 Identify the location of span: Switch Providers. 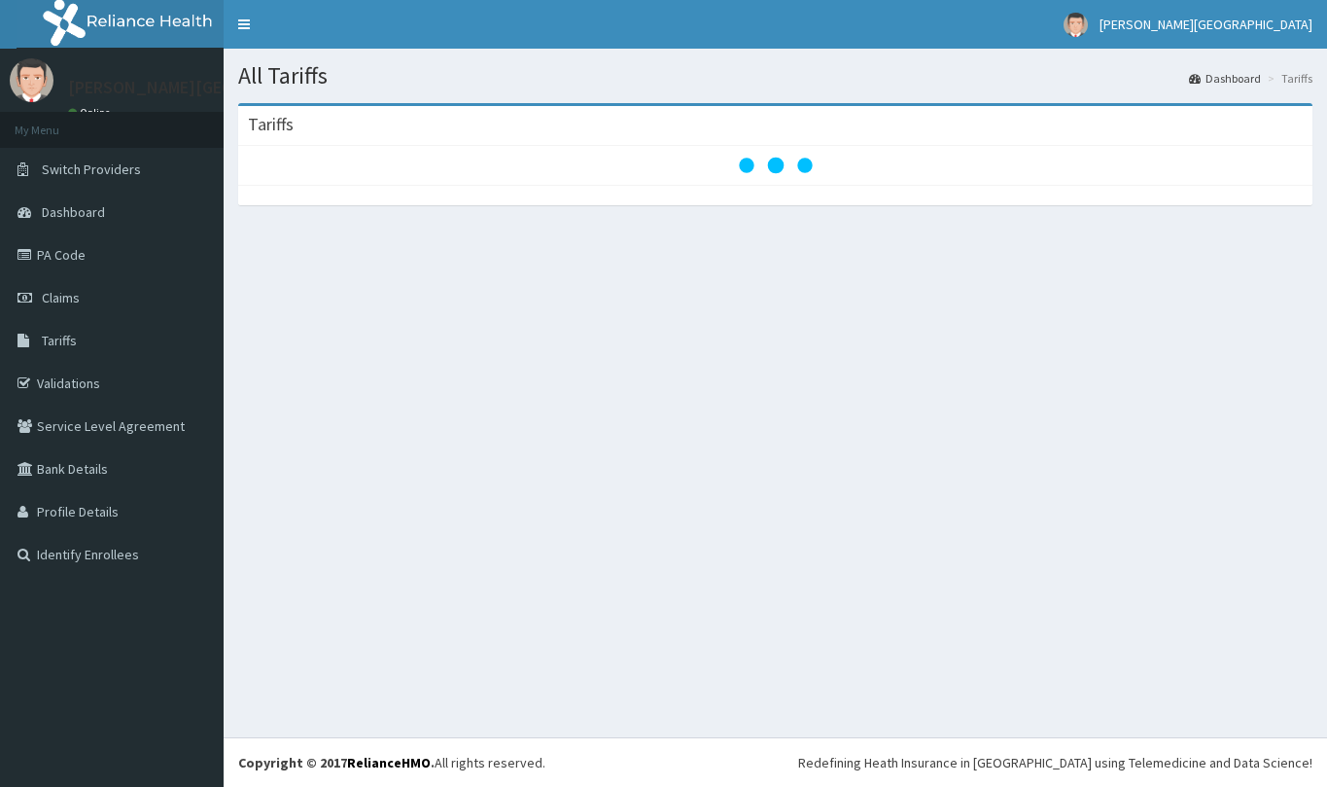
(91, 169).